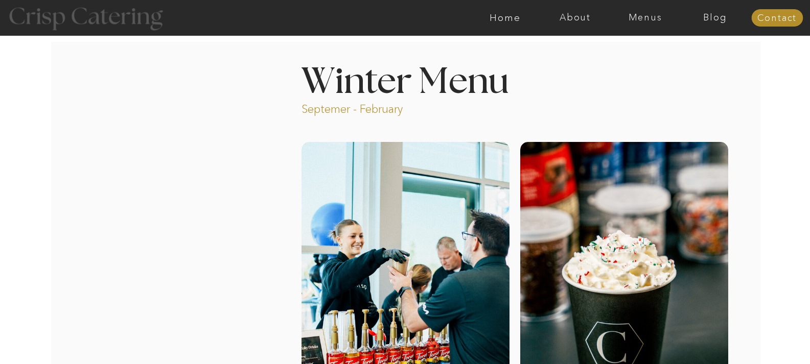  What do you see at coordinates (715, 18) in the screenshot?
I see `a: Blog` at bounding box center [715, 18].